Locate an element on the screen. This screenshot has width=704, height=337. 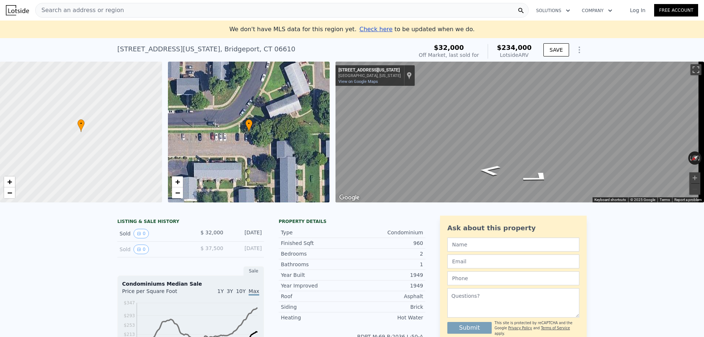
button: Solutions is located at coordinates (553, 11).